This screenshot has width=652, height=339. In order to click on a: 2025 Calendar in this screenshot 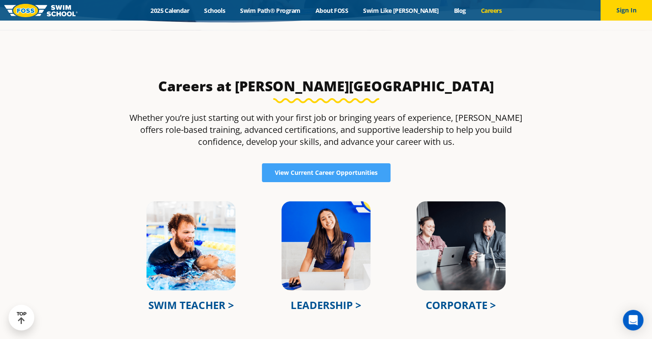, I will do `click(170, 10)`.